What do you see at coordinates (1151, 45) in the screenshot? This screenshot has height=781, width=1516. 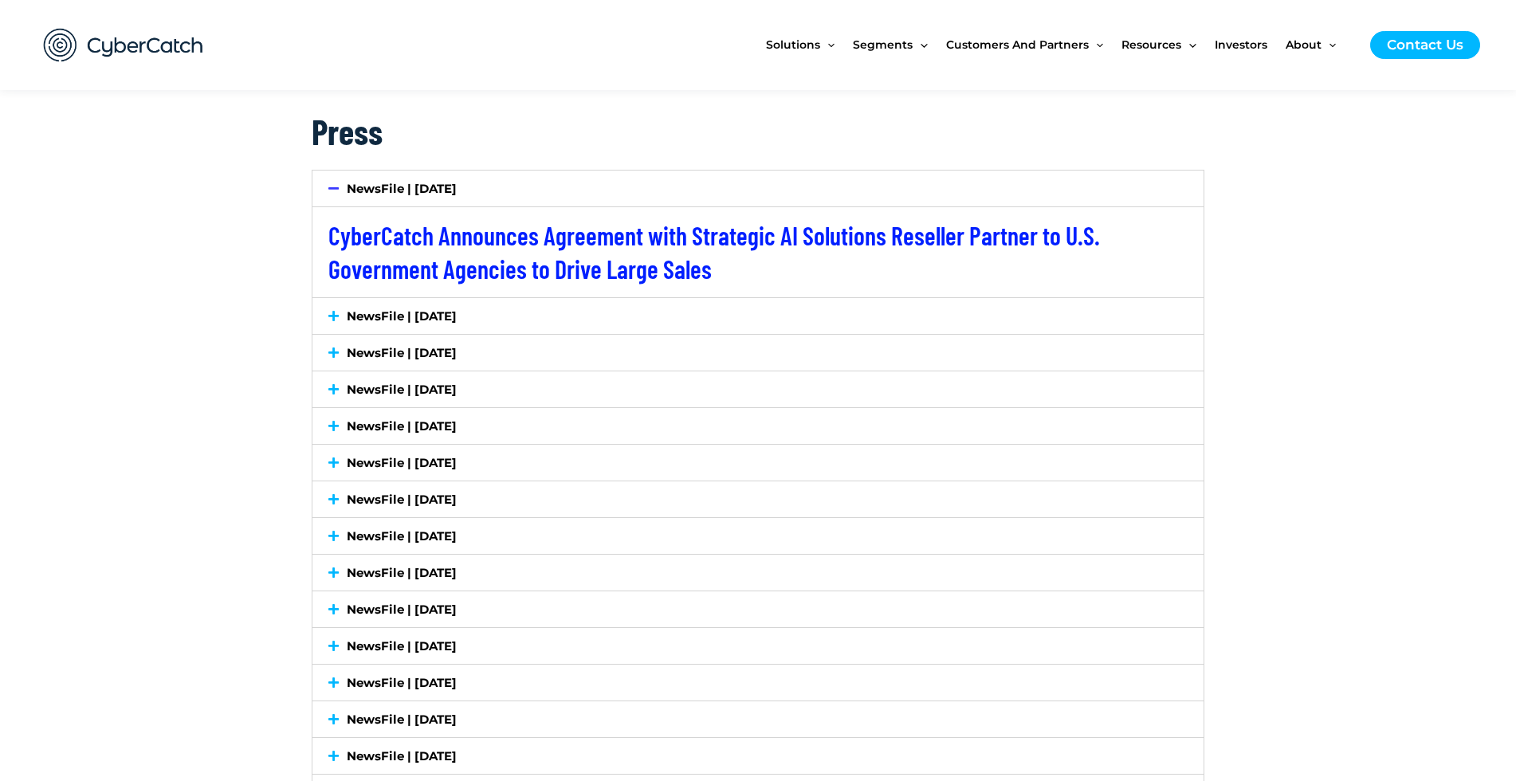 I see `span: Resources` at bounding box center [1151, 45].